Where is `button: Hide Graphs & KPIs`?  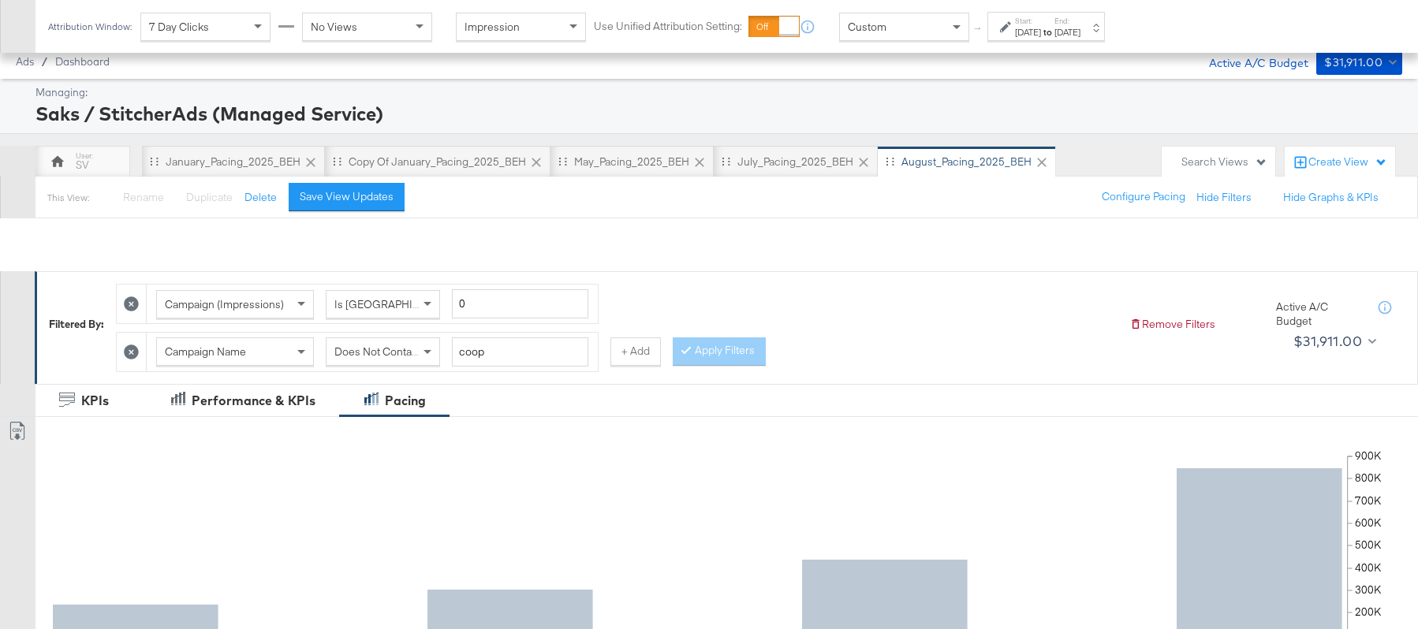 button: Hide Graphs & KPIs is located at coordinates (1331, 197).